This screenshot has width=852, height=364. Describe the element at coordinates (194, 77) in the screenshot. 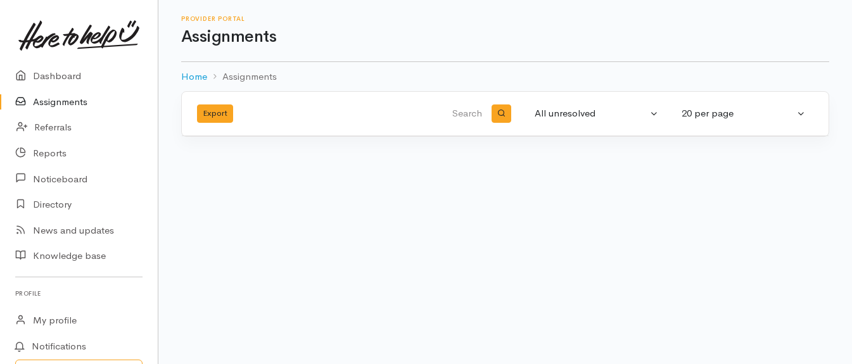

I see `a: Home` at that location.